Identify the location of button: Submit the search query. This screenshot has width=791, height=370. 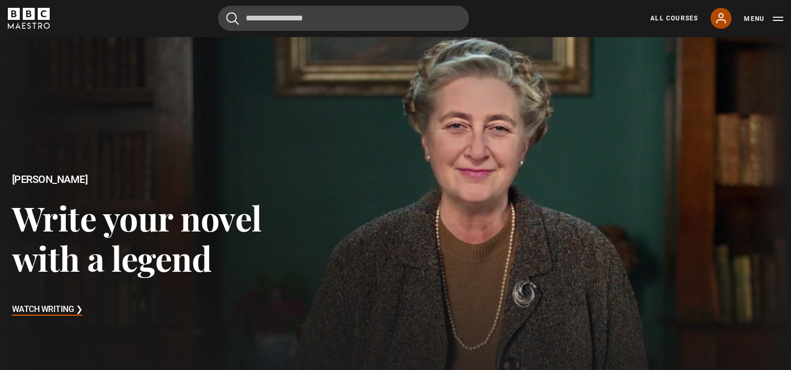
(233, 18).